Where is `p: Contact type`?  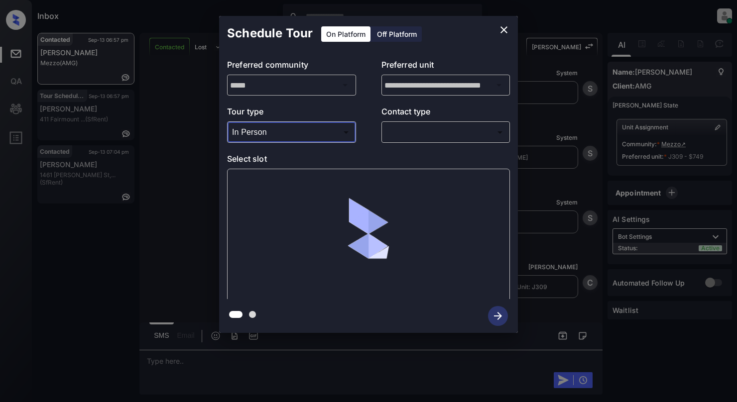 p: Contact type is located at coordinates (446, 114).